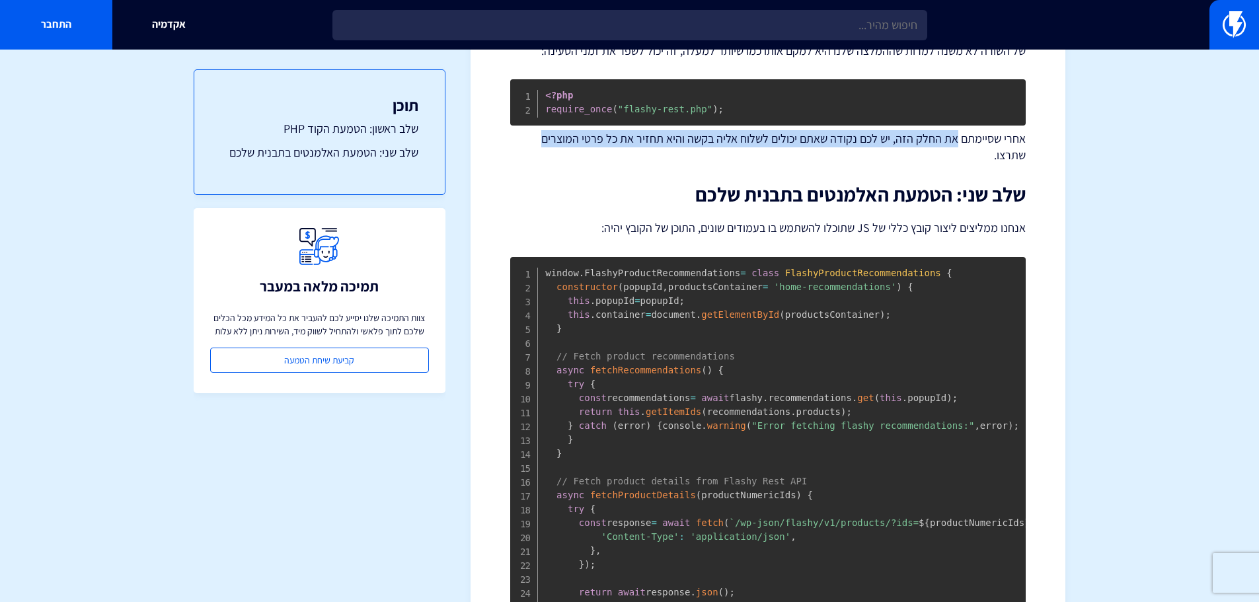 The height and width of the screenshot is (602, 1259). I want to click on h3: תמיכה מלאה במעבר, so click(319, 286).